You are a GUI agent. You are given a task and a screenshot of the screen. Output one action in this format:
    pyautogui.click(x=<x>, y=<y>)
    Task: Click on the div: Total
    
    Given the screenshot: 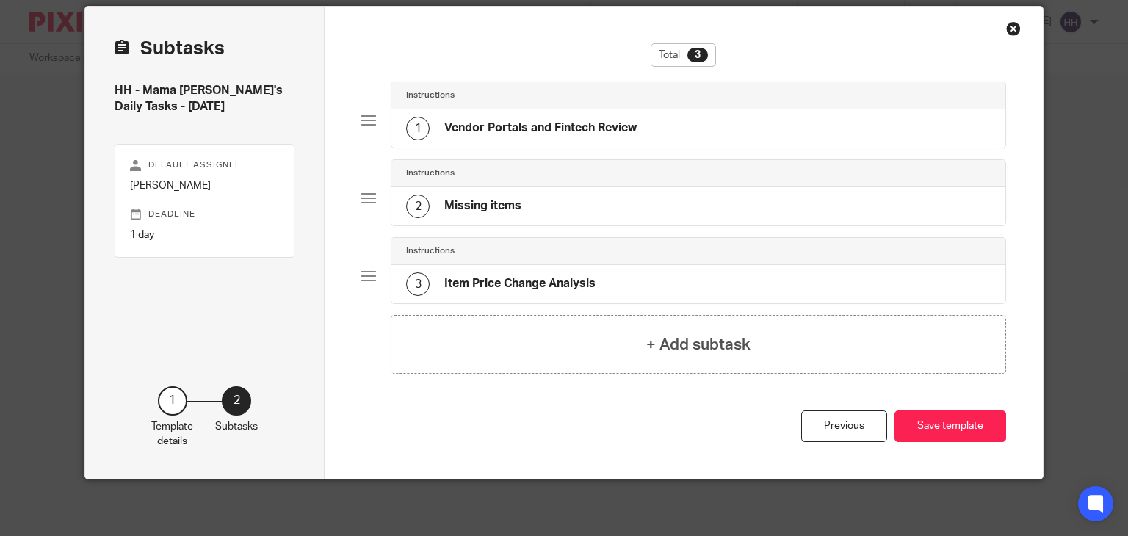 What is the action you would take?
    pyautogui.click(x=683, y=55)
    